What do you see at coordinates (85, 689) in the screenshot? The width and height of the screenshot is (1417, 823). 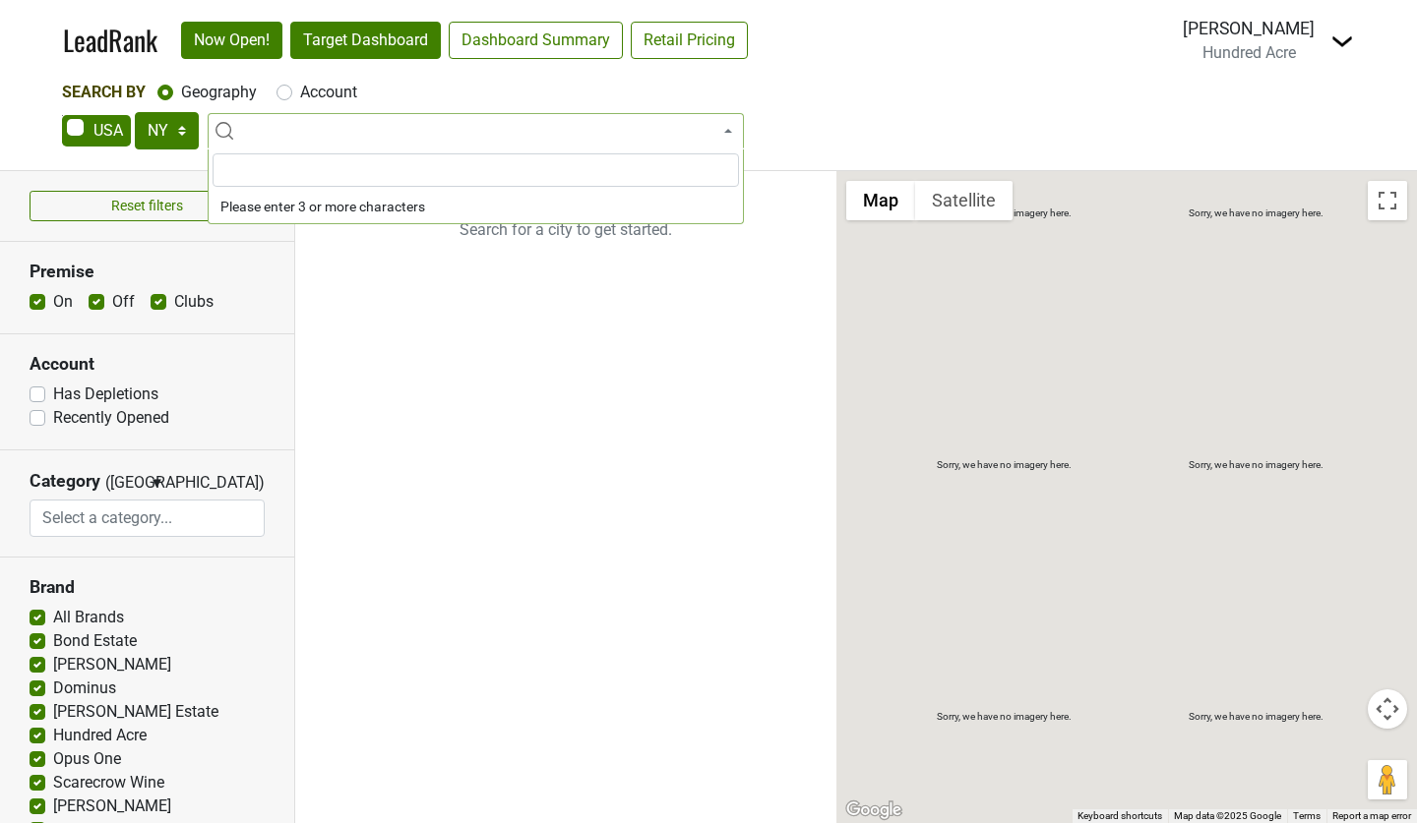 I see `label: Dominus` at bounding box center [85, 689].